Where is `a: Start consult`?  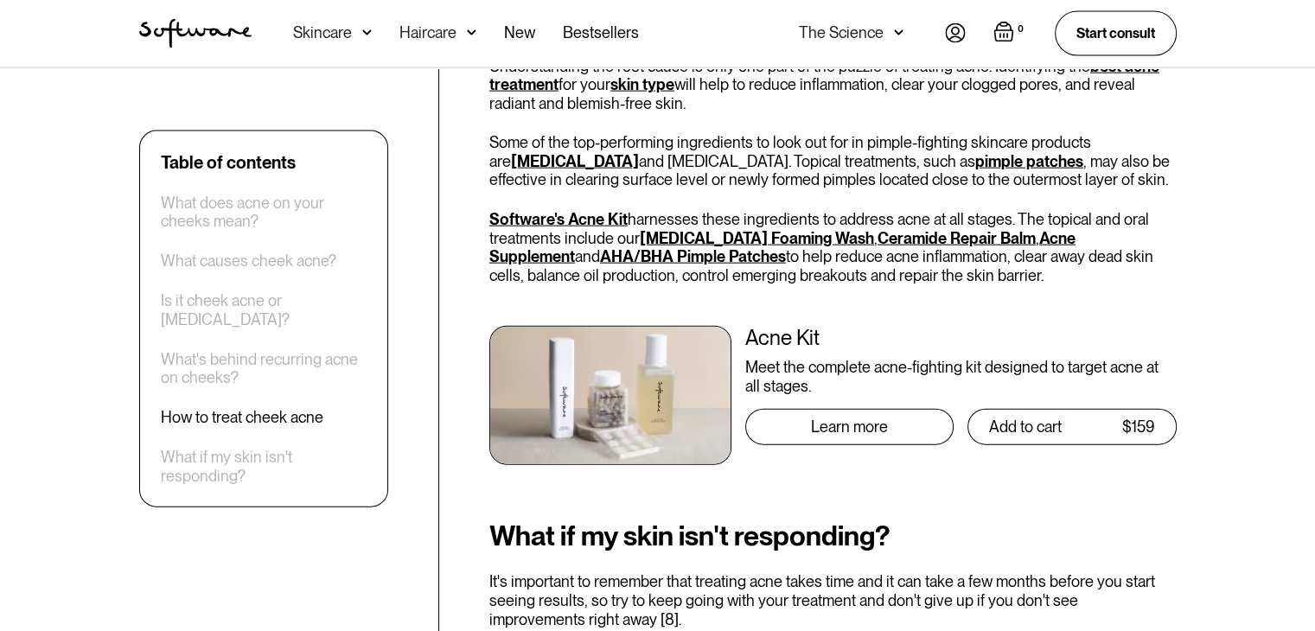
a: Start consult is located at coordinates (1115, 33).